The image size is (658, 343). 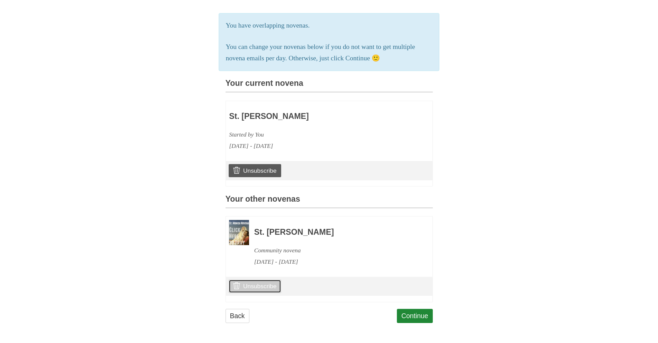 What do you see at coordinates (329, 202) in the screenshot?
I see `h3: Your other novenas` at bounding box center [329, 202].